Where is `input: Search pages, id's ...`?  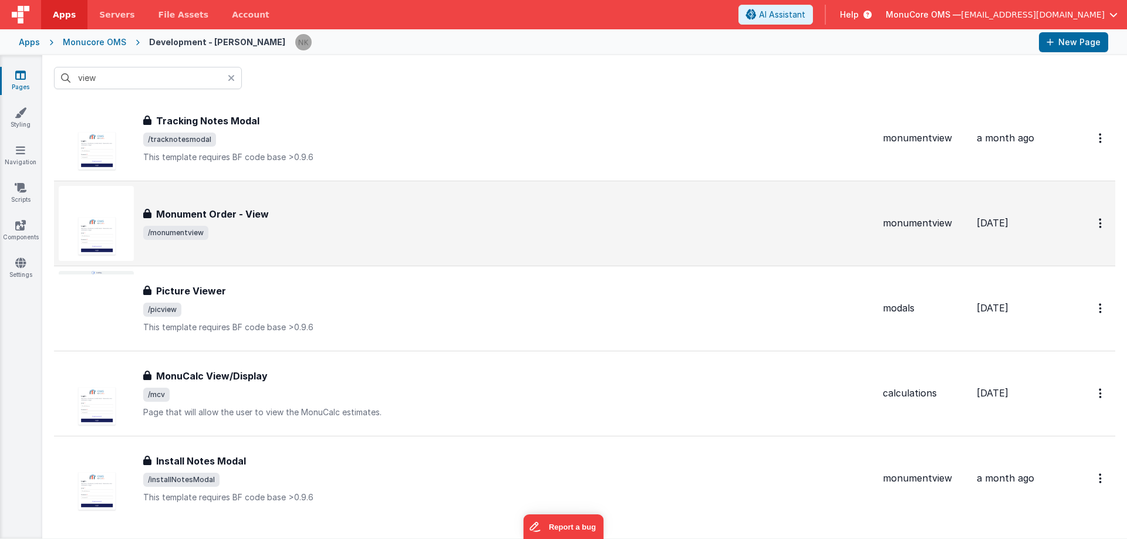 input: Search pages, id's ... is located at coordinates (148, 78).